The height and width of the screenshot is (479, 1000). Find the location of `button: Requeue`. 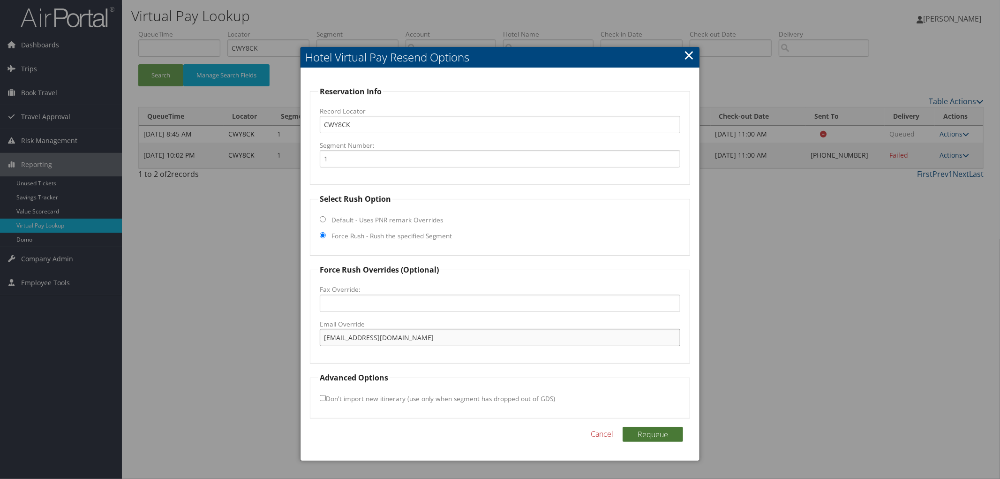

button: Requeue is located at coordinates (653, 434).